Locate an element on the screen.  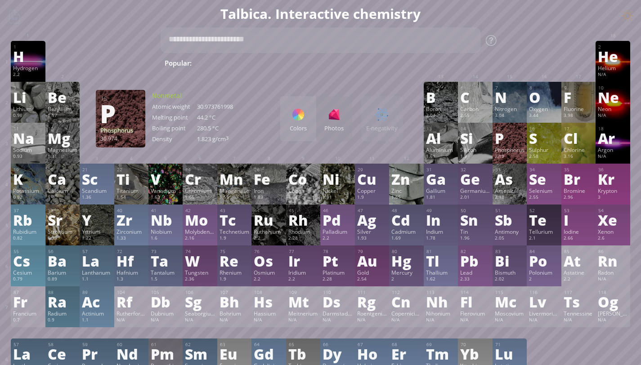
div: 73 is located at coordinates (166, 252).